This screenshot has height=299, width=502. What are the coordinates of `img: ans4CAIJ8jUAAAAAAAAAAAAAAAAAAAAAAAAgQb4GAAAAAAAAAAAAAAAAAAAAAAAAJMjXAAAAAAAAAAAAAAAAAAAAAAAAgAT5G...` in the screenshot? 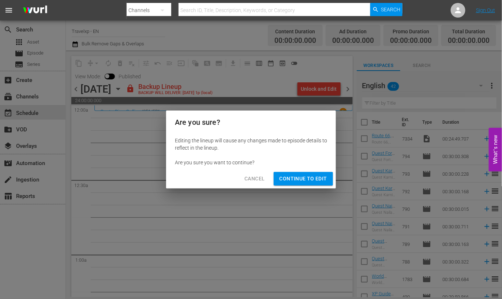 It's located at (35, 10).